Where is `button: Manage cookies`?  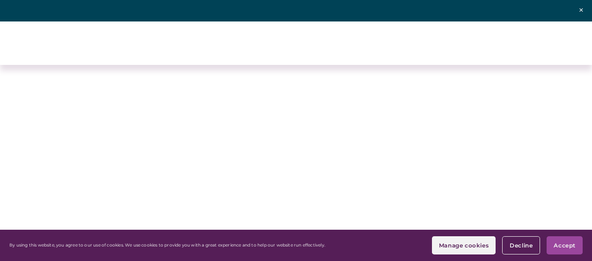 button: Manage cookies is located at coordinates (463, 245).